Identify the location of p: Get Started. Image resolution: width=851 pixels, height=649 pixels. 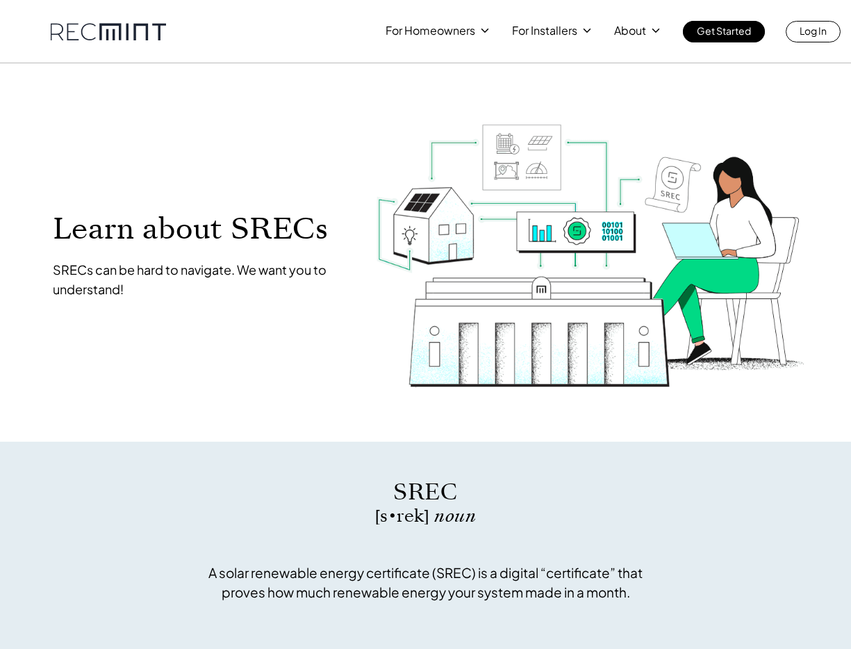
(724, 31).